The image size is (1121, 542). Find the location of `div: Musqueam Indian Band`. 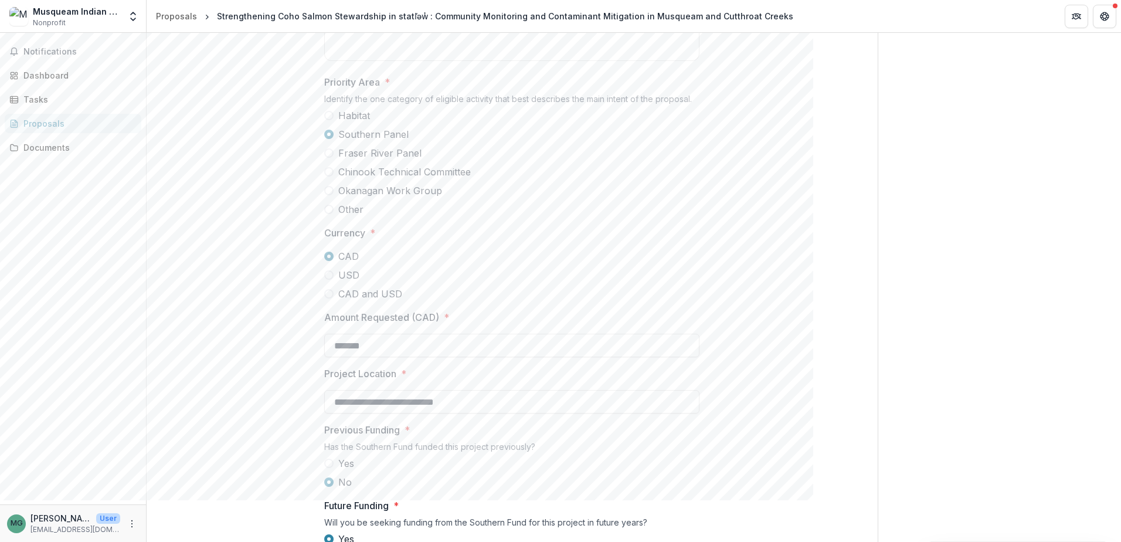

div: Musqueam Indian Band is located at coordinates (76, 11).